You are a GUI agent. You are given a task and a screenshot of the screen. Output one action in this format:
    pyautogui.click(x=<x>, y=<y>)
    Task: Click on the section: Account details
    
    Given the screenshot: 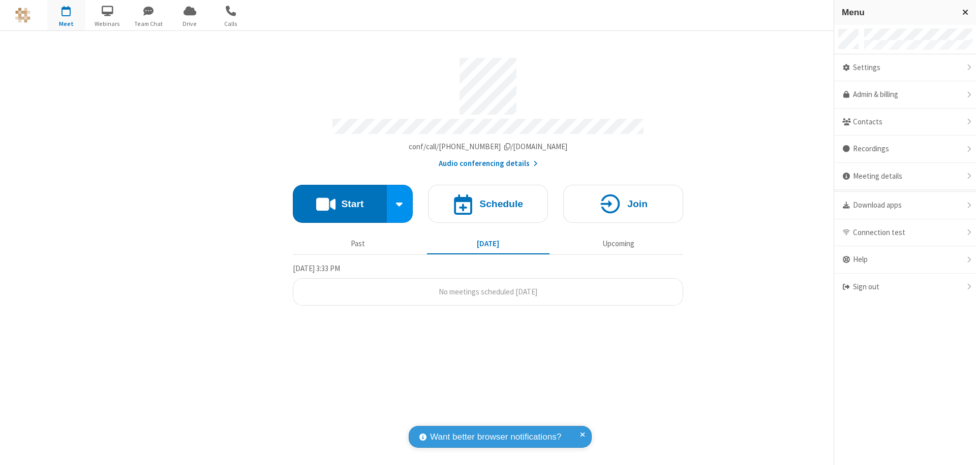 What is the action you would take?
    pyautogui.click(x=488, y=110)
    